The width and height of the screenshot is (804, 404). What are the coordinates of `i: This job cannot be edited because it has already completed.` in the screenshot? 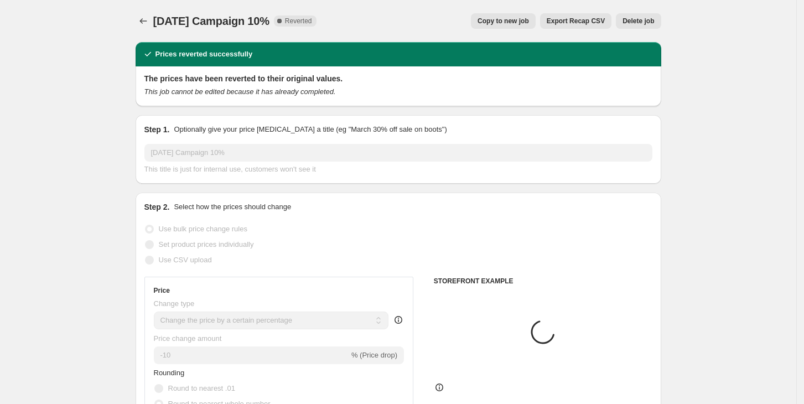 It's located at (240, 91).